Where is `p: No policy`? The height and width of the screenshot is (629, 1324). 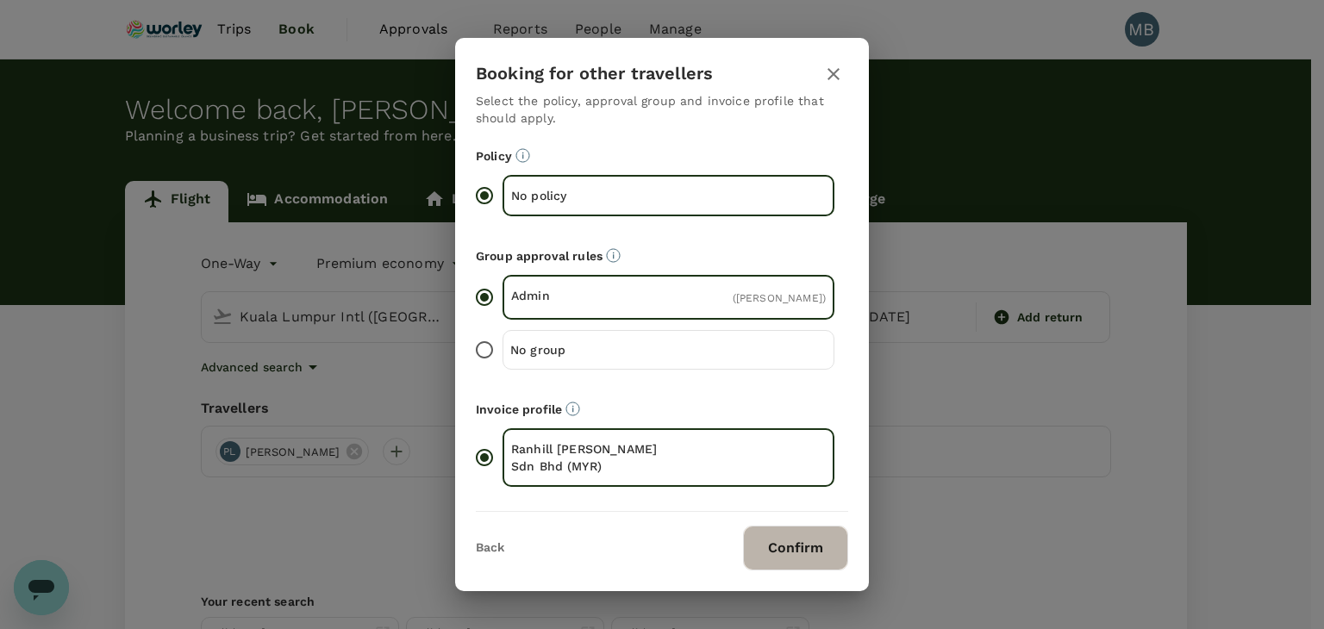 p: No policy is located at coordinates (589, 196).